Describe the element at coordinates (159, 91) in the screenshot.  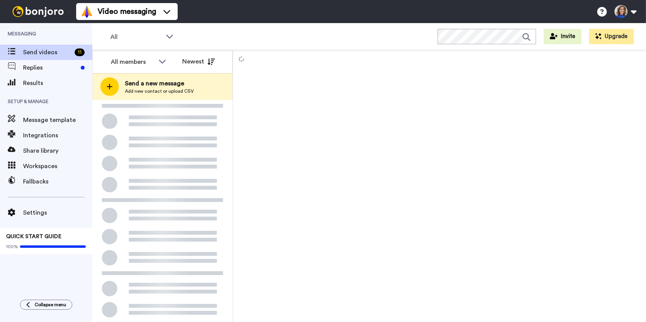
I see `span: Add new contact or upload CSV` at that location.